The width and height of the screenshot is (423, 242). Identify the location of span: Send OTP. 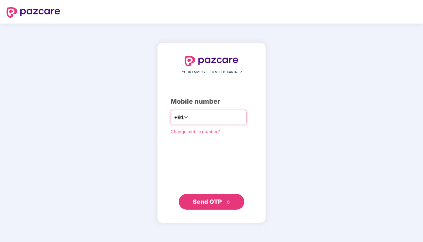
(207, 202).